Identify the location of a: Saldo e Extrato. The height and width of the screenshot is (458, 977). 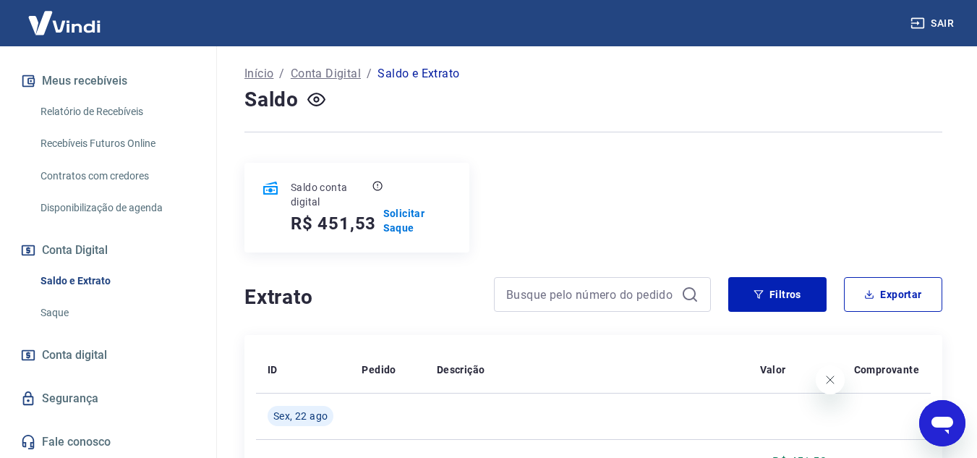
(116, 281).